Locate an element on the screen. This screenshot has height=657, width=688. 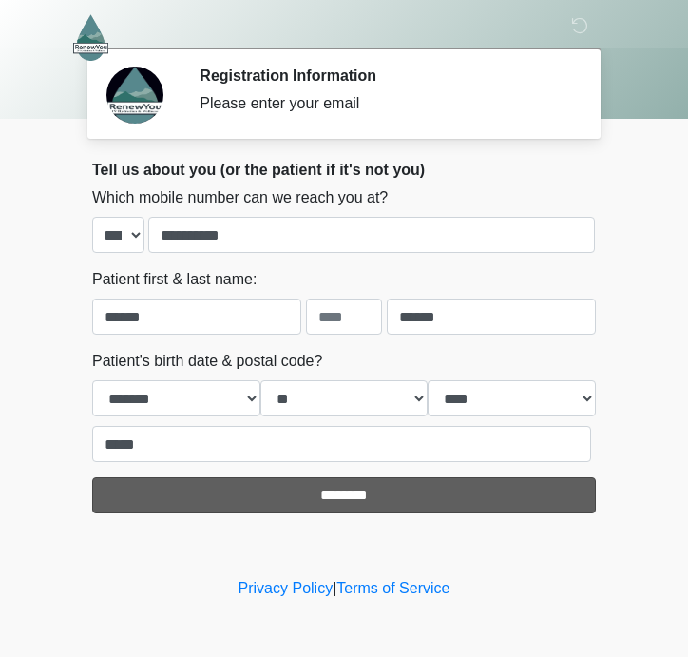
img: Agent Avatar is located at coordinates (135, 95).